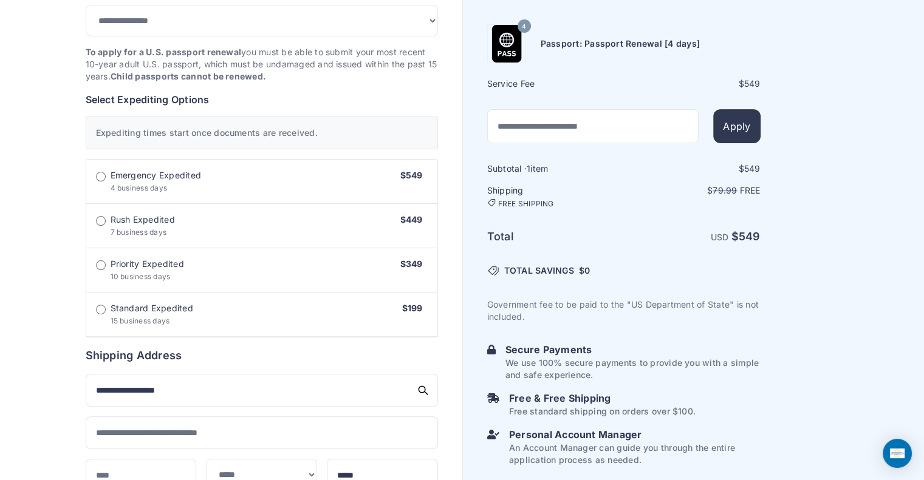  Describe the element at coordinates (528, 168) in the screenshot. I see `span: 1` at that location.